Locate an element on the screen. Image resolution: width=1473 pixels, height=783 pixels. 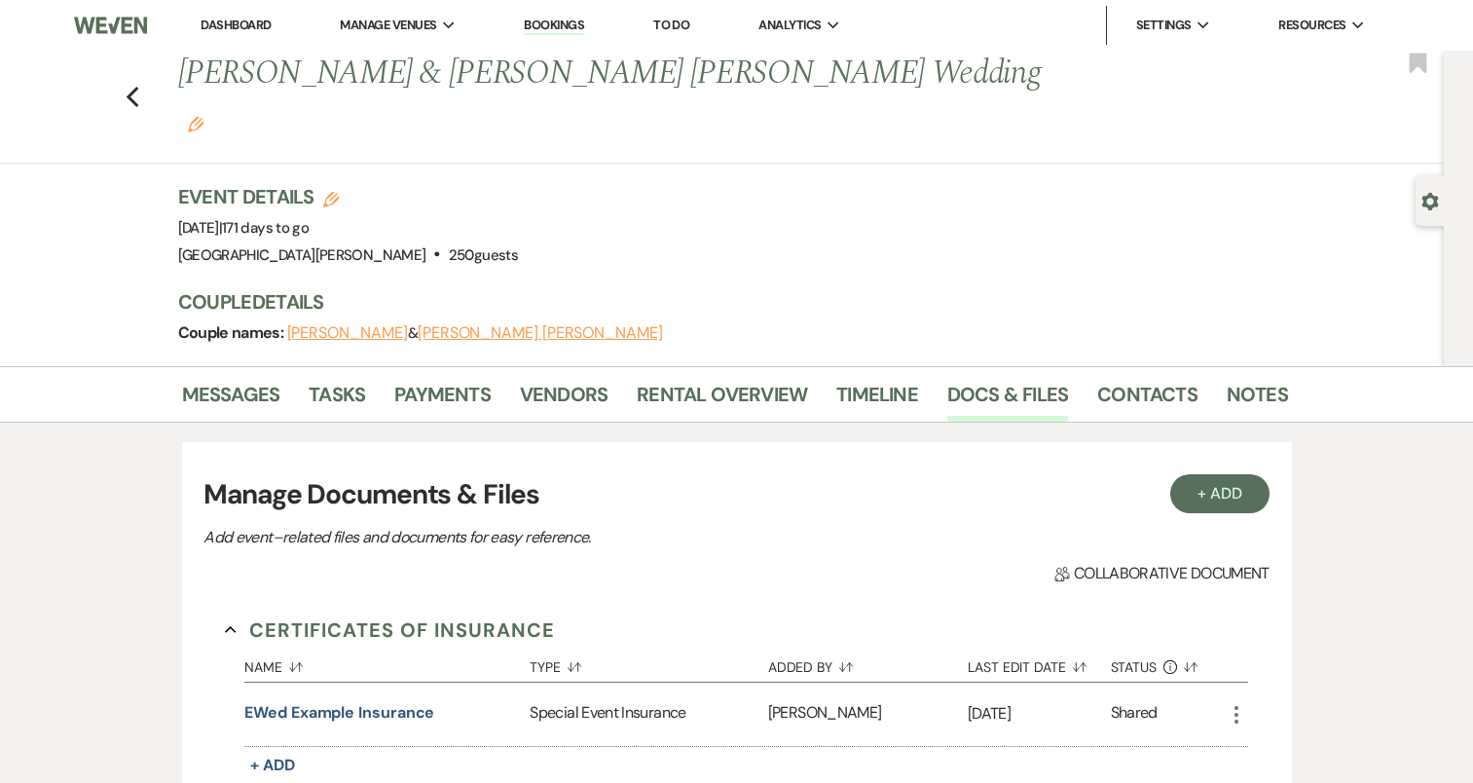
a: Contacts is located at coordinates (1147, 400).